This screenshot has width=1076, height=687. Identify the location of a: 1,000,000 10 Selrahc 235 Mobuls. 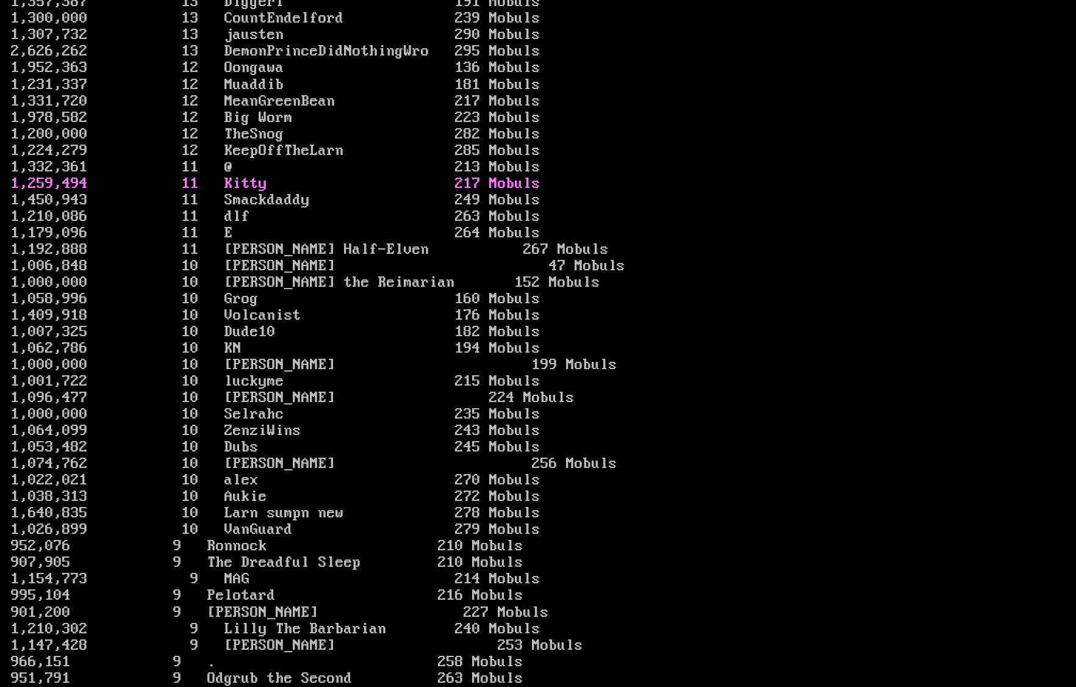
(276, 414).